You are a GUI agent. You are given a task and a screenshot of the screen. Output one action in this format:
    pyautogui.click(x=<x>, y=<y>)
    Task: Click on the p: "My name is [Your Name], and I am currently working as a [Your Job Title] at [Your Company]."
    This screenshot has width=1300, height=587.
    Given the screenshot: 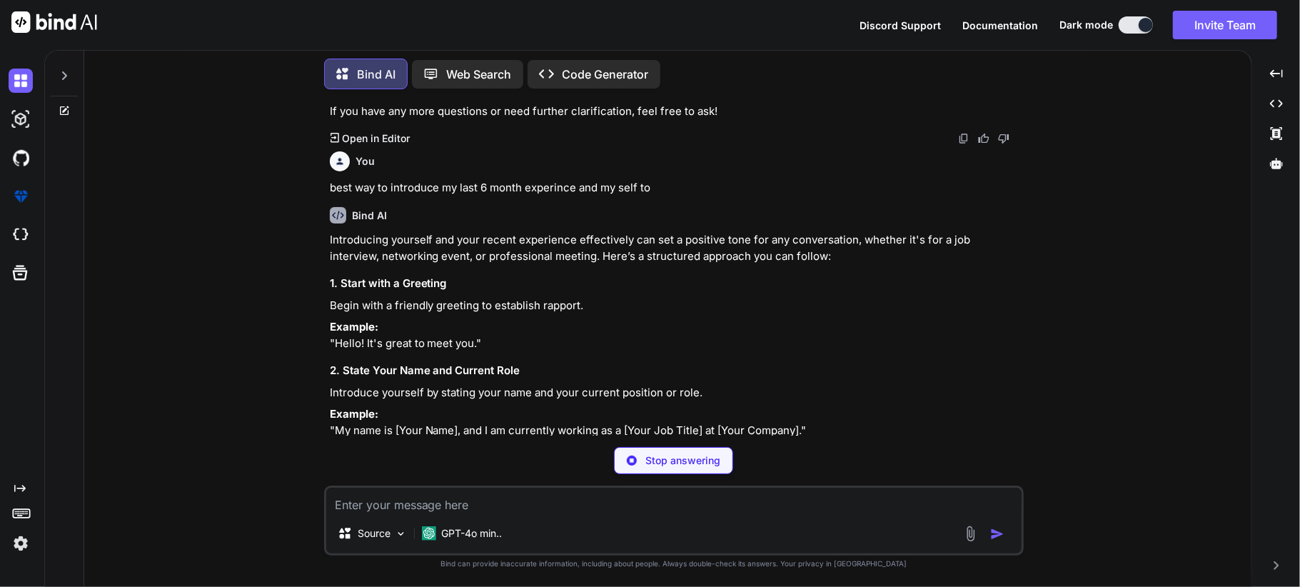 What is the action you would take?
    pyautogui.click(x=676, y=422)
    